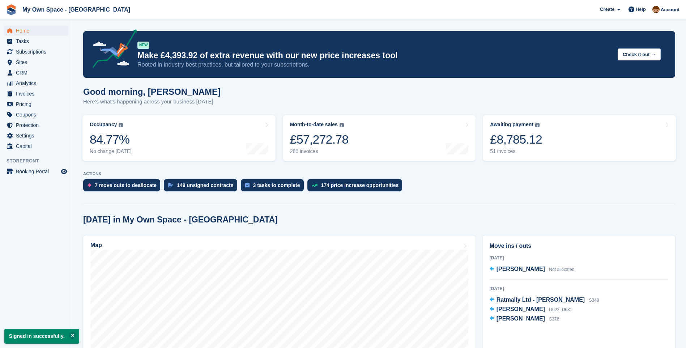  I want to click on img: stora-icon-8386f47178a22dfd0bd8f6a31ec36ba5ce8667c1dd55bd0f319d3a0aa187defe.svg, so click(11, 10).